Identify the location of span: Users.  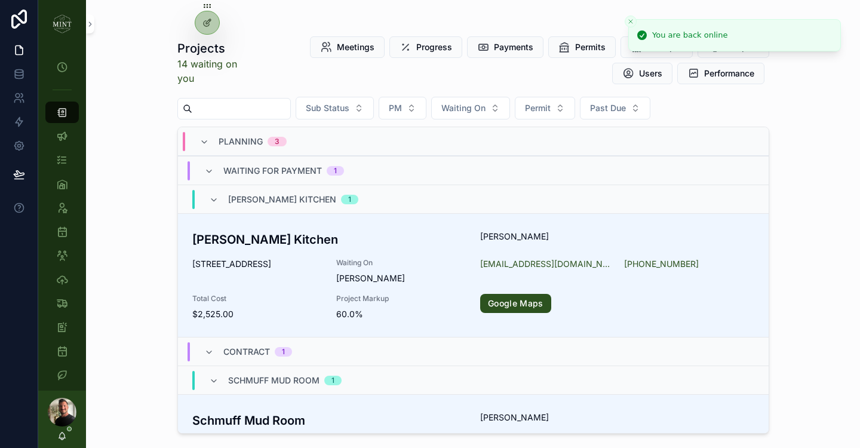
(650, 73).